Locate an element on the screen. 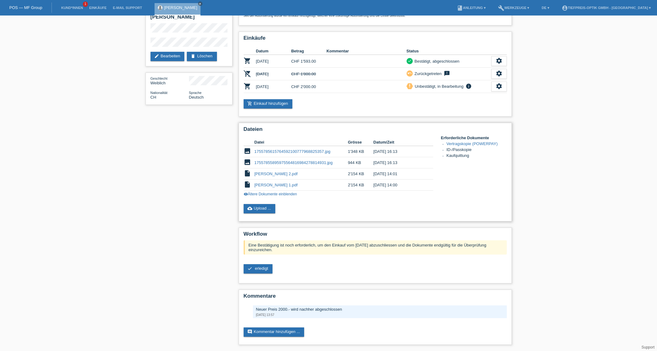 The image size is (657, 351). a: close is located at coordinates (200, 4).